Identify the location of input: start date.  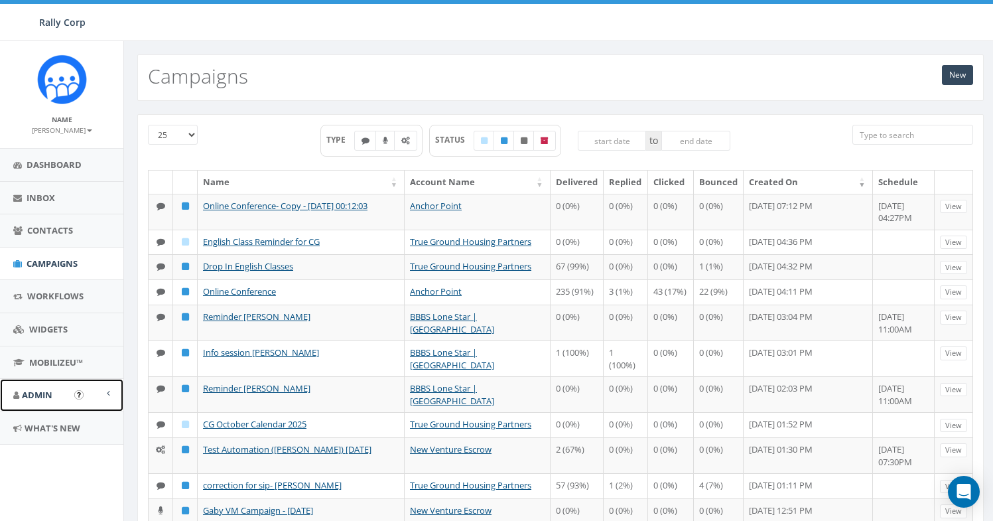
(612, 141).